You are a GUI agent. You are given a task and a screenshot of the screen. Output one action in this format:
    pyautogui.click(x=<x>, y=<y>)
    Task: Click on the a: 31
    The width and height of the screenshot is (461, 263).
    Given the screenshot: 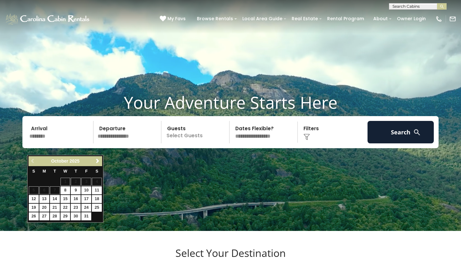 What is the action you would take?
    pyautogui.click(x=86, y=216)
    